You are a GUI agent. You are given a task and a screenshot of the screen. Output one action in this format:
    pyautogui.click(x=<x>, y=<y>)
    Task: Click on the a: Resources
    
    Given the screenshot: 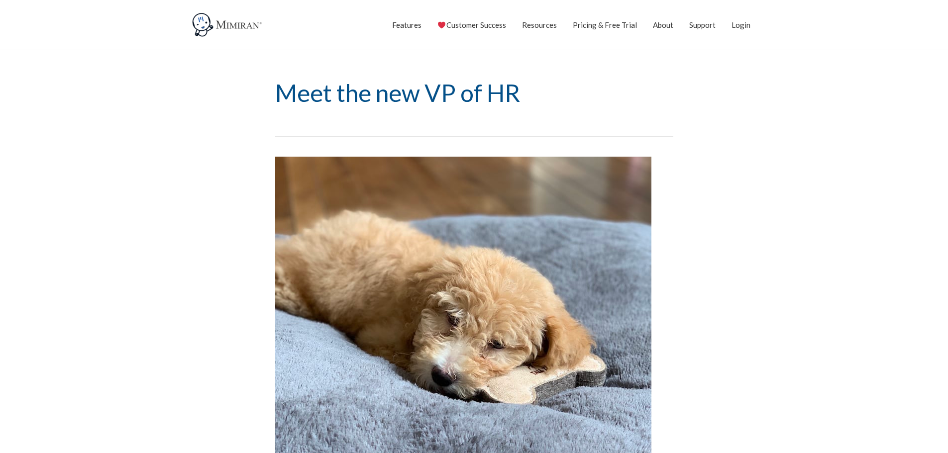 What is the action you would take?
    pyautogui.click(x=540, y=25)
    